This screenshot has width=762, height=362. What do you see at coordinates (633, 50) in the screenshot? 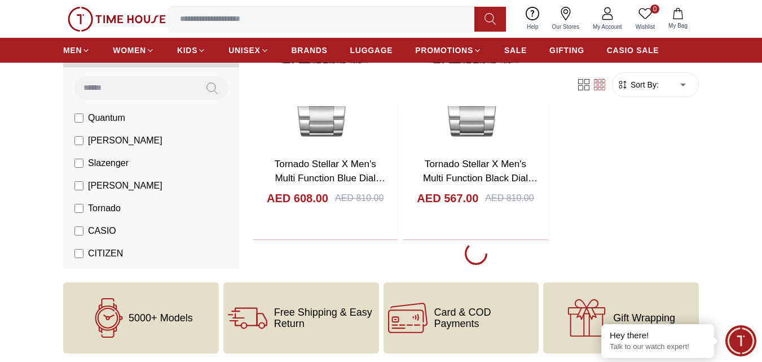
I see `span: CASIO SALE` at bounding box center [633, 50].